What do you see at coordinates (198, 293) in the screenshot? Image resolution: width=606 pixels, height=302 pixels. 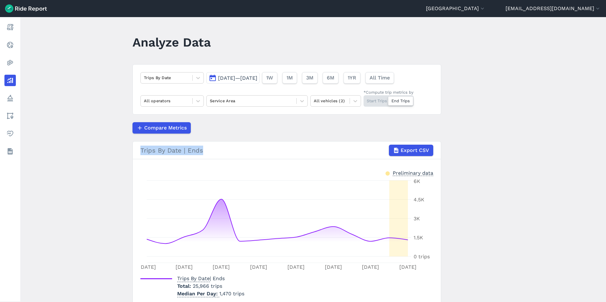 I see `span: Median Per Day` at bounding box center [198, 293].